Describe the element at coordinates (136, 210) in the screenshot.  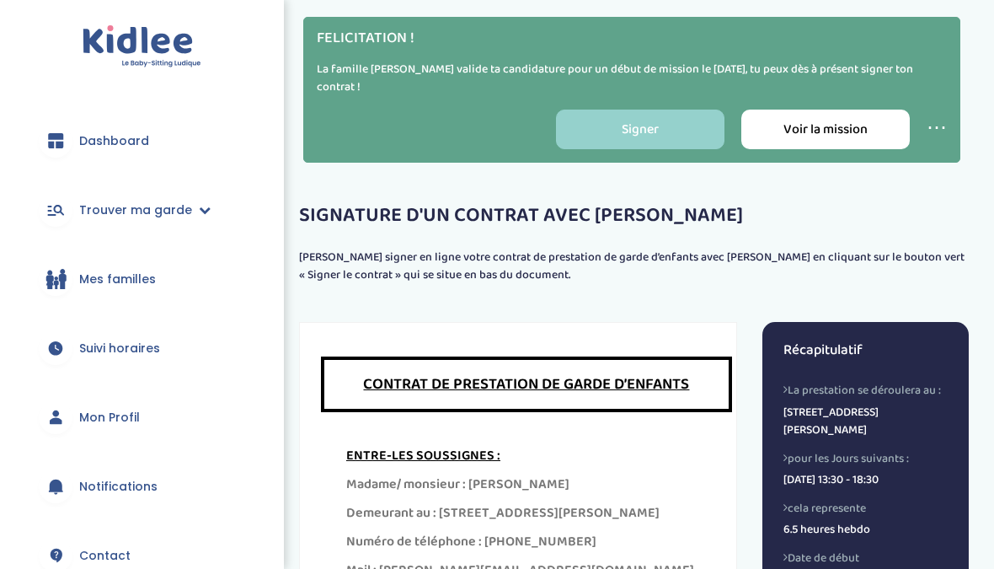
I see `span: Trouver ma garde` at that location.